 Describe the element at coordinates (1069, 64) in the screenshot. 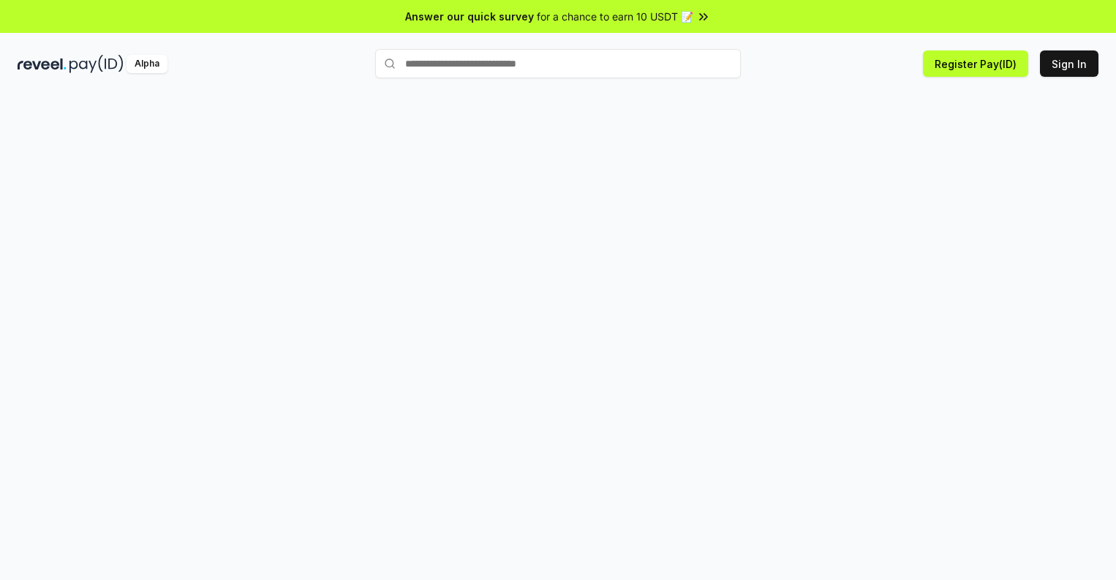

I see `button: Sign In` at that location.